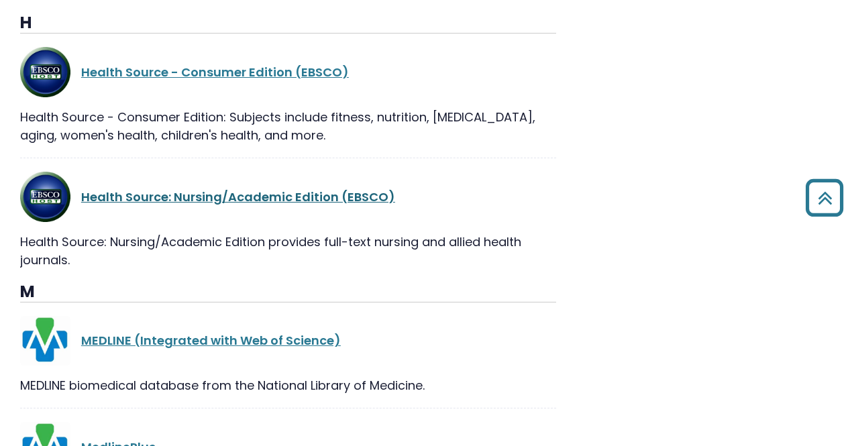 This screenshot has height=446, width=852. What do you see at coordinates (215, 72) in the screenshot?
I see `a: Health Source - Consumer Edition (EBSCO)` at bounding box center [215, 72].